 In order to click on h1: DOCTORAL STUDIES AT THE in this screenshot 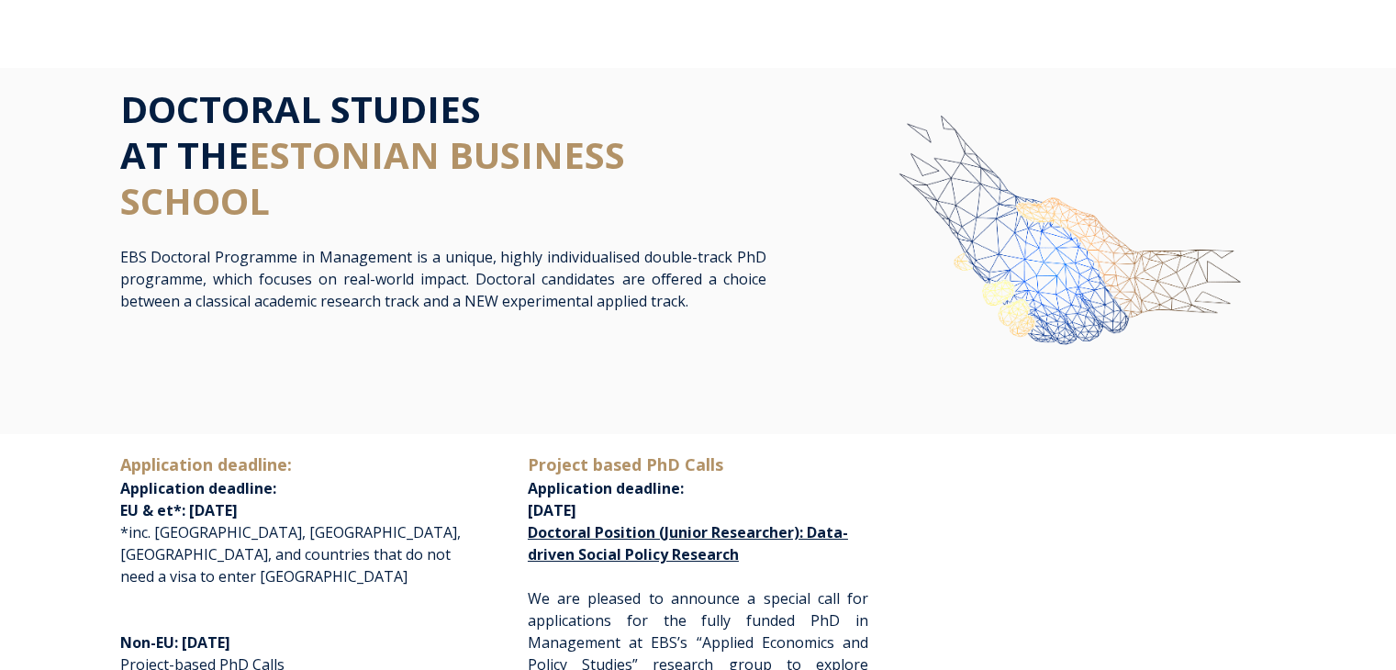, I will do `click(443, 155)`.